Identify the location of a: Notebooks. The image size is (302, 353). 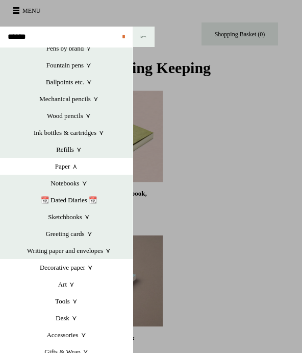
(69, 183).